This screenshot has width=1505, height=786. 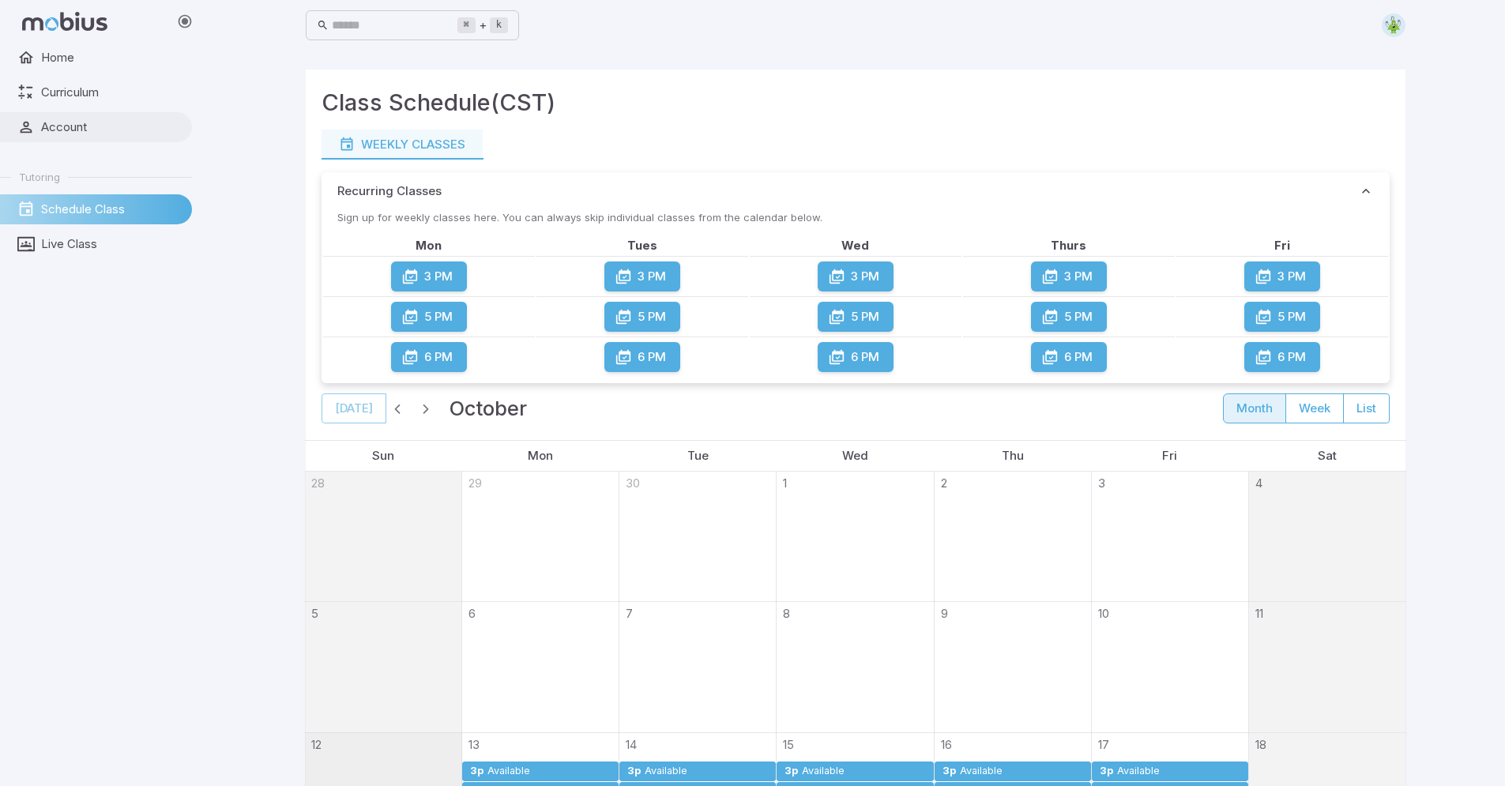 I want to click on a: October 16, 2025, so click(x=943, y=744).